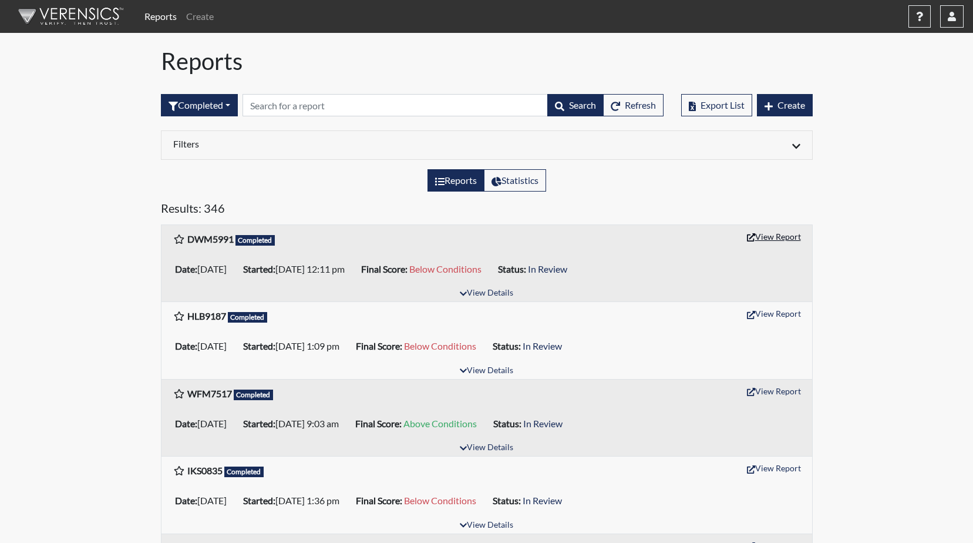  Describe the element at coordinates (515, 180) in the screenshot. I see `label: View statistics about completed interviews` at that location.